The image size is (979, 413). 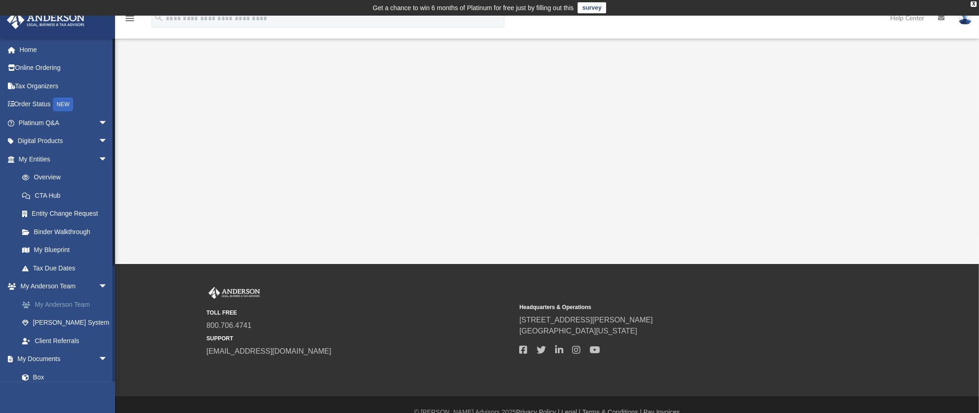 What do you see at coordinates (64, 68) in the screenshot?
I see `a: Online Ordering` at bounding box center [64, 68].